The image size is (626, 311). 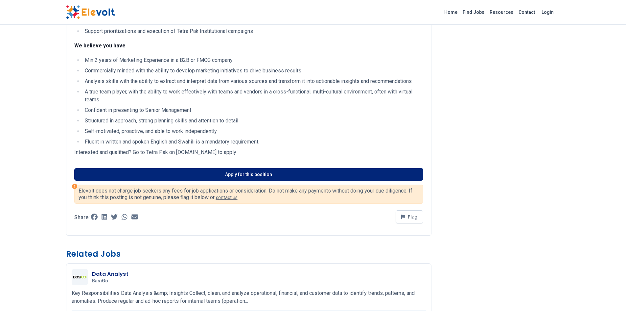 I want to click on li: Self-motivated, proactive, and able to work independently, so click(x=253, y=131).